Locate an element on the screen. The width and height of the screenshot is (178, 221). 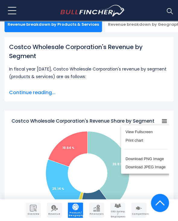
tspan: Costco Wholesale Corporation's Revenue Share by Segment is located at coordinates (83, 120).